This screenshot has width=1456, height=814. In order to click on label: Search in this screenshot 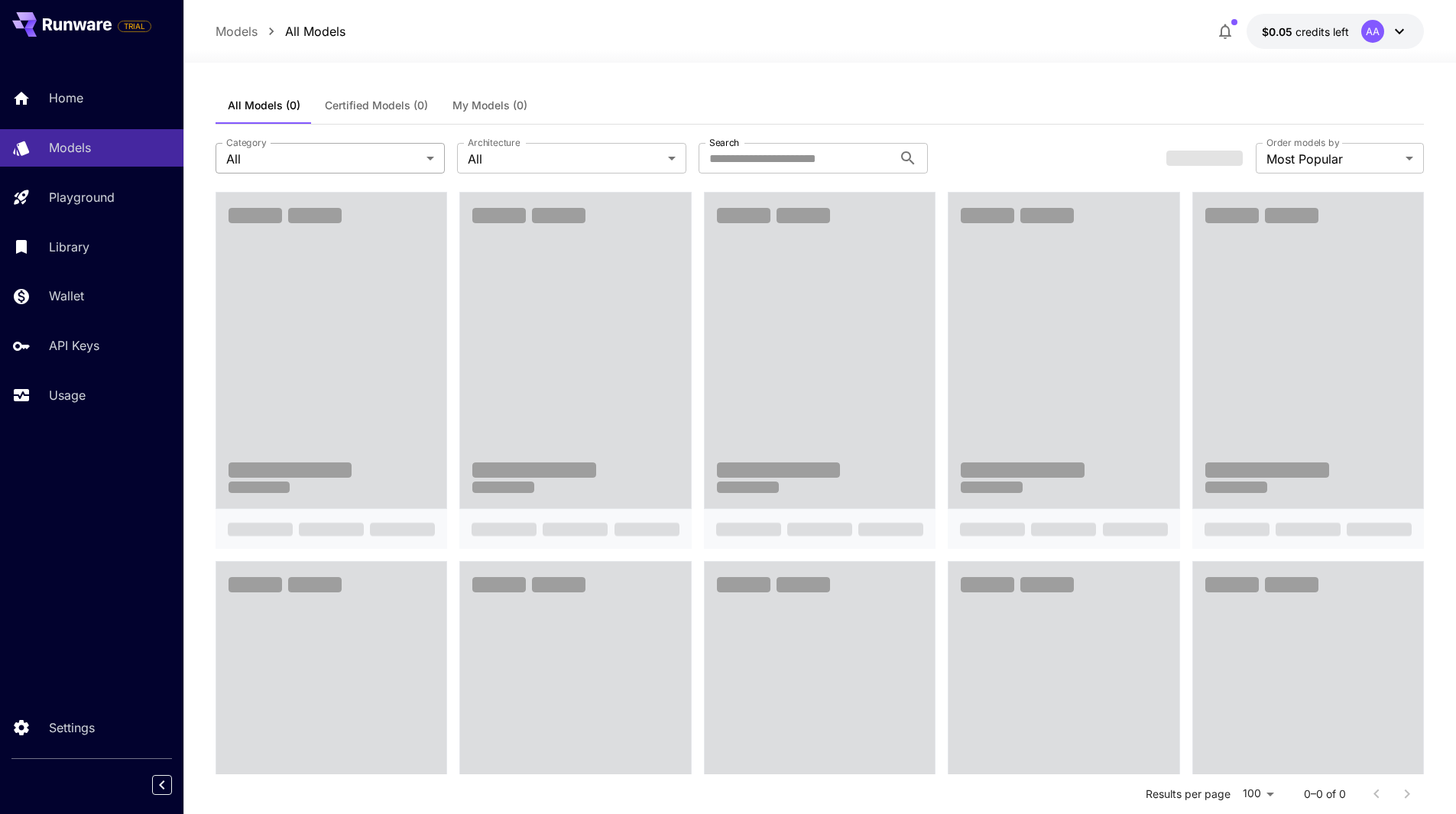, I will do `click(724, 142)`.